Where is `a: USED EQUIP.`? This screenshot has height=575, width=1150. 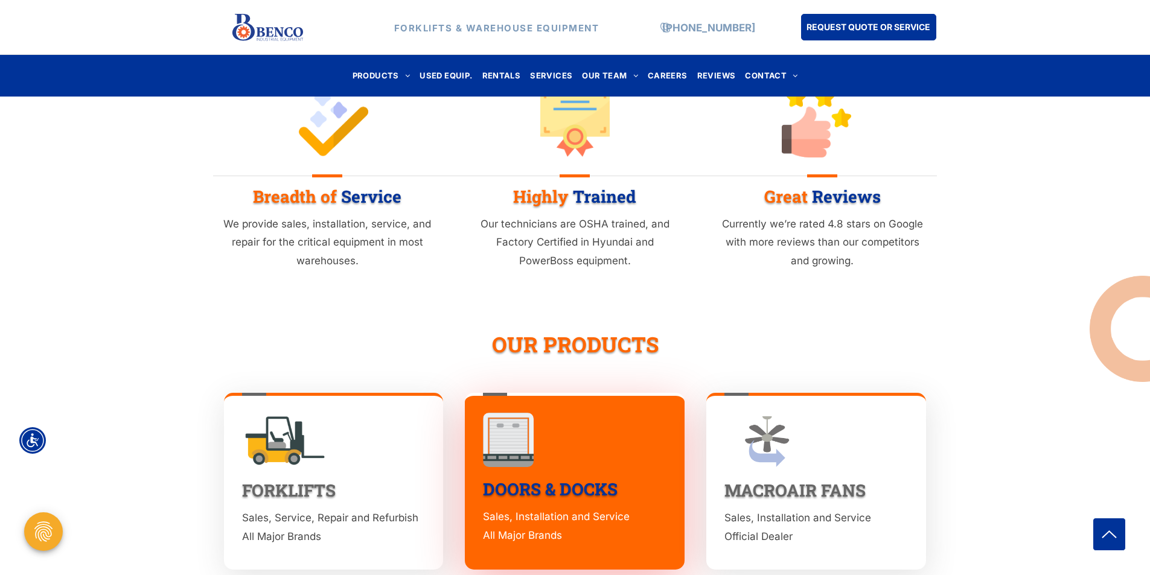 a: USED EQUIP. is located at coordinates (445, 75).